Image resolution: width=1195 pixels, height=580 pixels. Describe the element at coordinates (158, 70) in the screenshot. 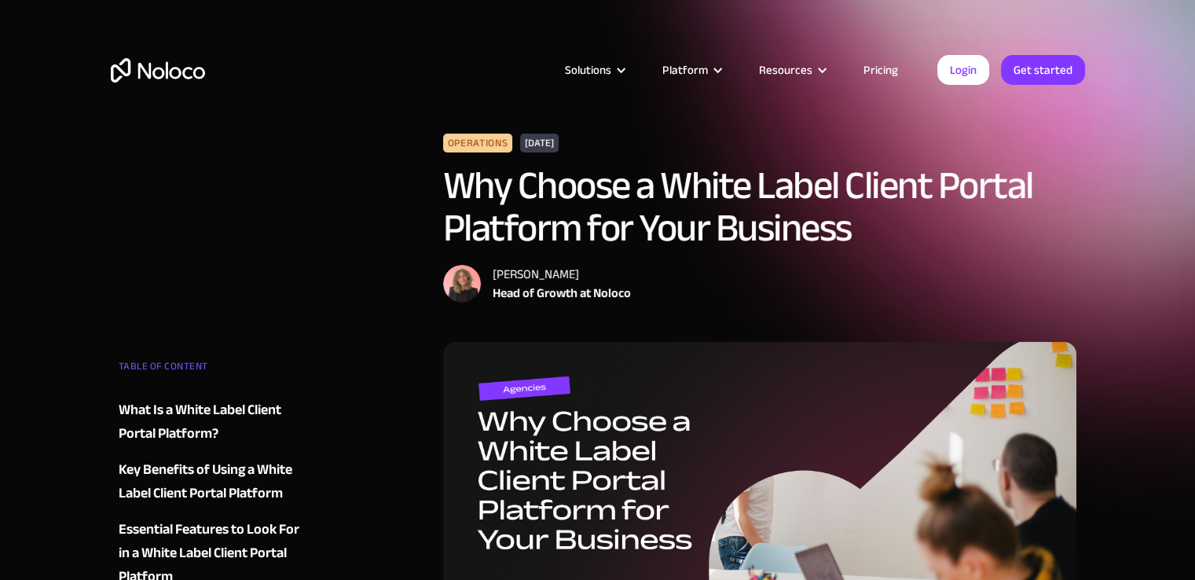

I see `a: home` at that location.